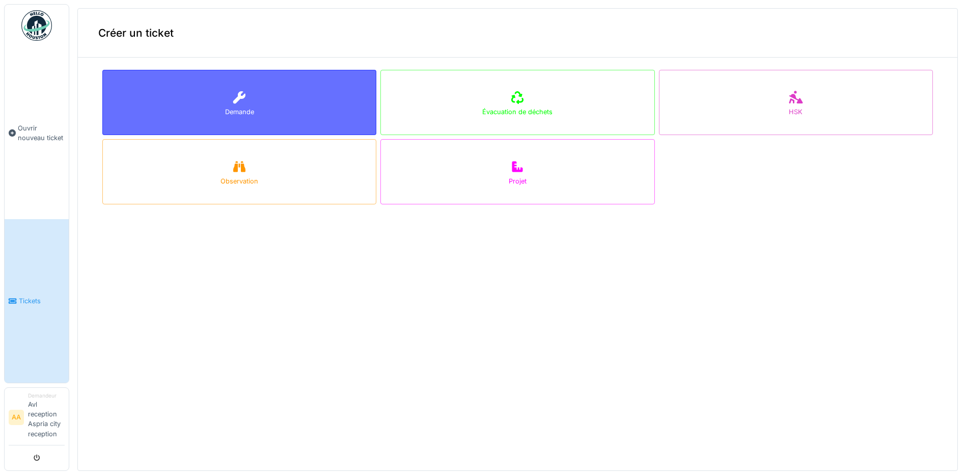 The width and height of the screenshot is (966, 475). Describe the element at coordinates (795, 112) in the screenshot. I see `div: HSK` at that location.